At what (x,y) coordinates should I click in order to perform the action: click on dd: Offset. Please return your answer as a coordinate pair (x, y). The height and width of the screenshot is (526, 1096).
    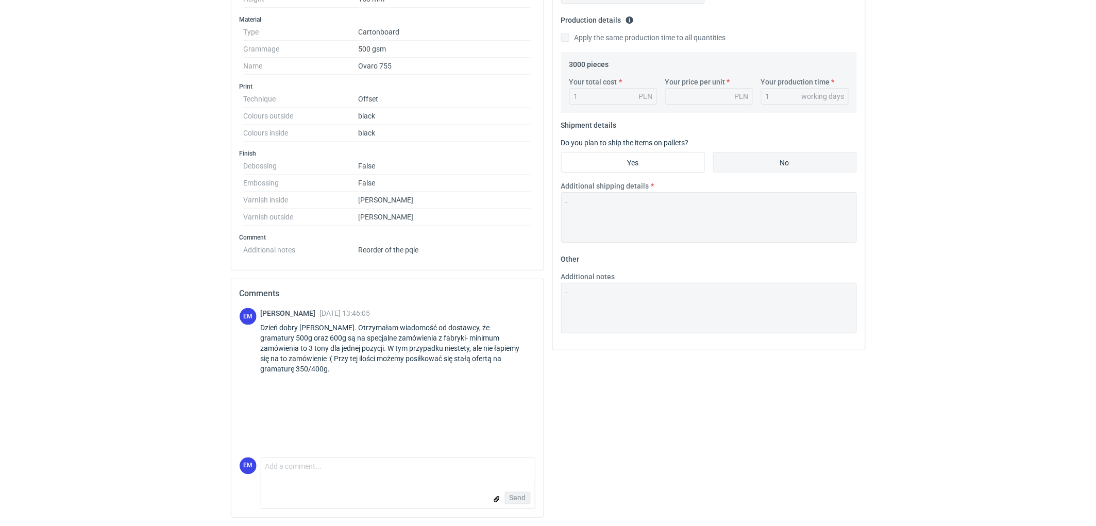
    Looking at the image, I should click on (444, 99).